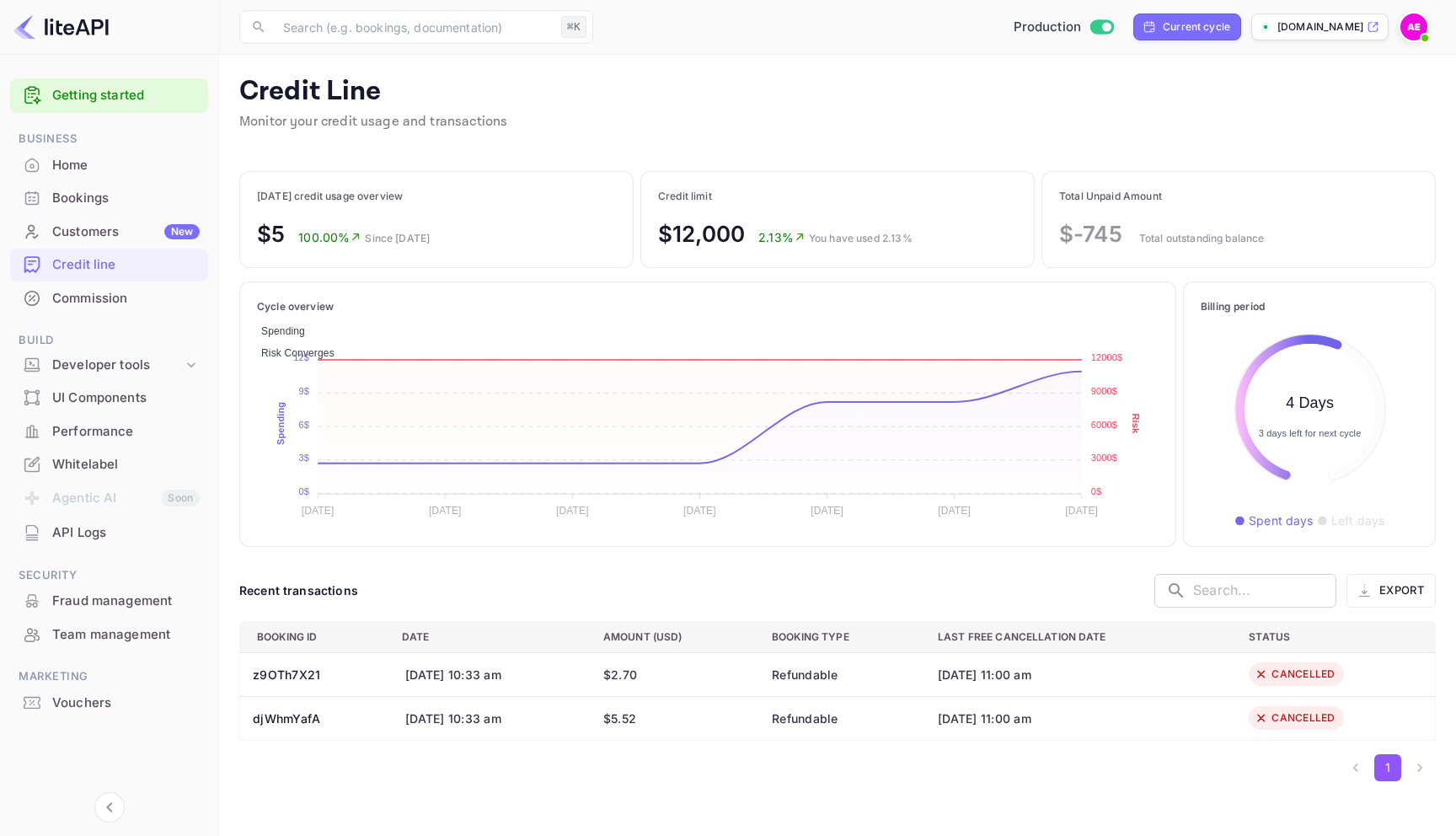 The width and height of the screenshot is (1456, 836). What do you see at coordinates (109, 264) in the screenshot?
I see `a: Credit line` at bounding box center [109, 264].